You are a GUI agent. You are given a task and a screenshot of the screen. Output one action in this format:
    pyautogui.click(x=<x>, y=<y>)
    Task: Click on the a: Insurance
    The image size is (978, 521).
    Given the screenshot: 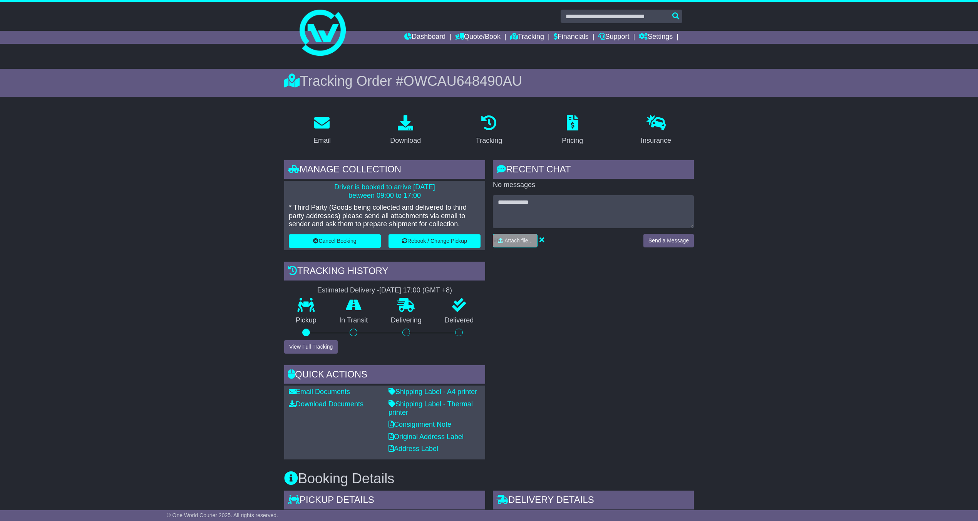 What is the action you would take?
    pyautogui.click(x=656, y=131)
    